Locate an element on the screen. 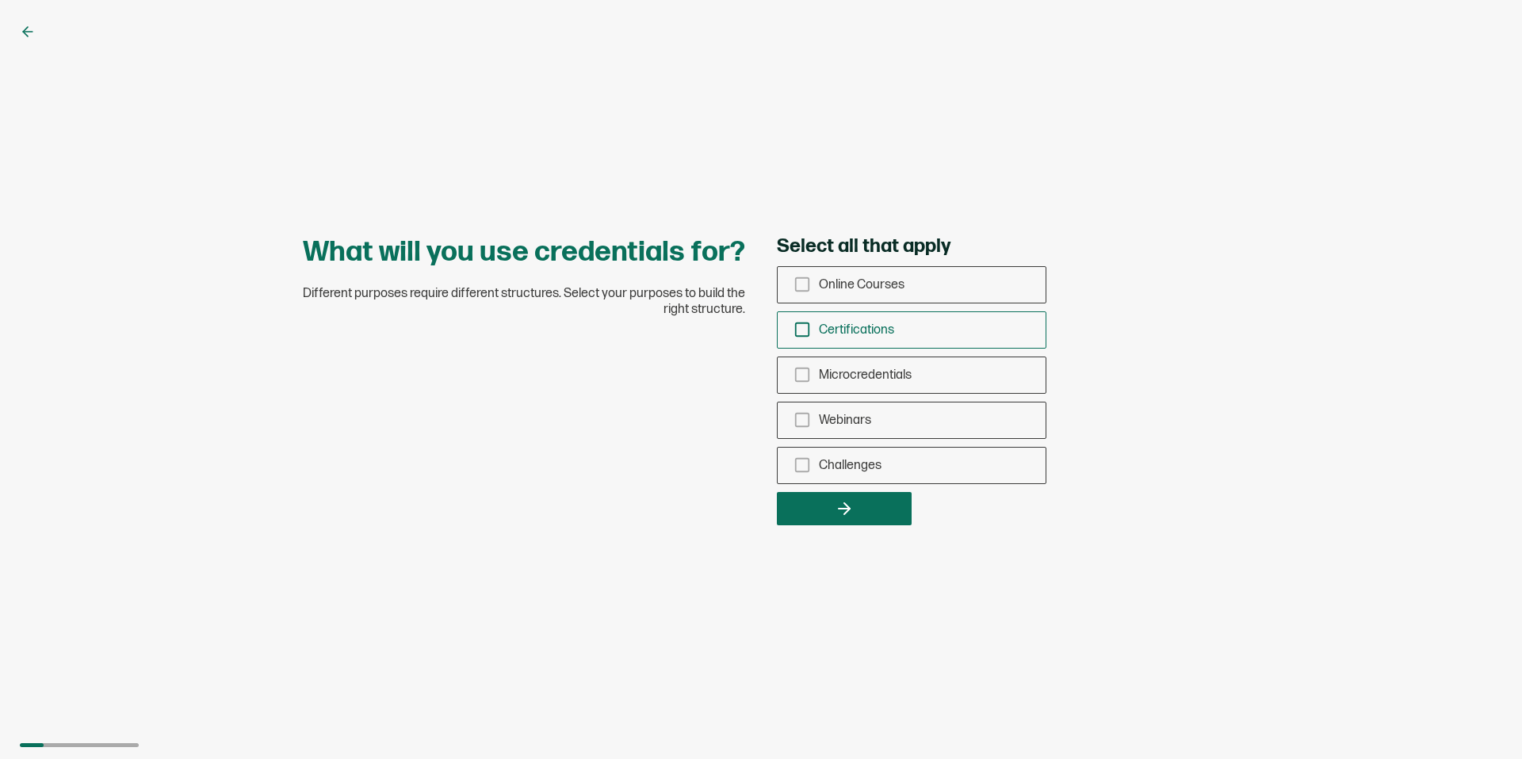 Image resolution: width=1522 pixels, height=759 pixels. span: Microcredentials is located at coordinates (865, 375).